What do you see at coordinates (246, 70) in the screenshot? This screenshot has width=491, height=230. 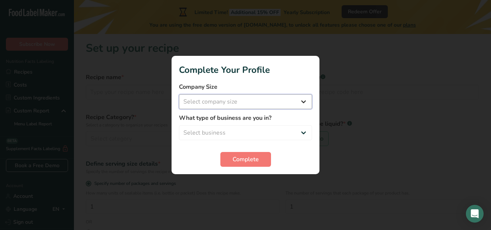 I see `h1: Complete Your Profile` at bounding box center [246, 70].